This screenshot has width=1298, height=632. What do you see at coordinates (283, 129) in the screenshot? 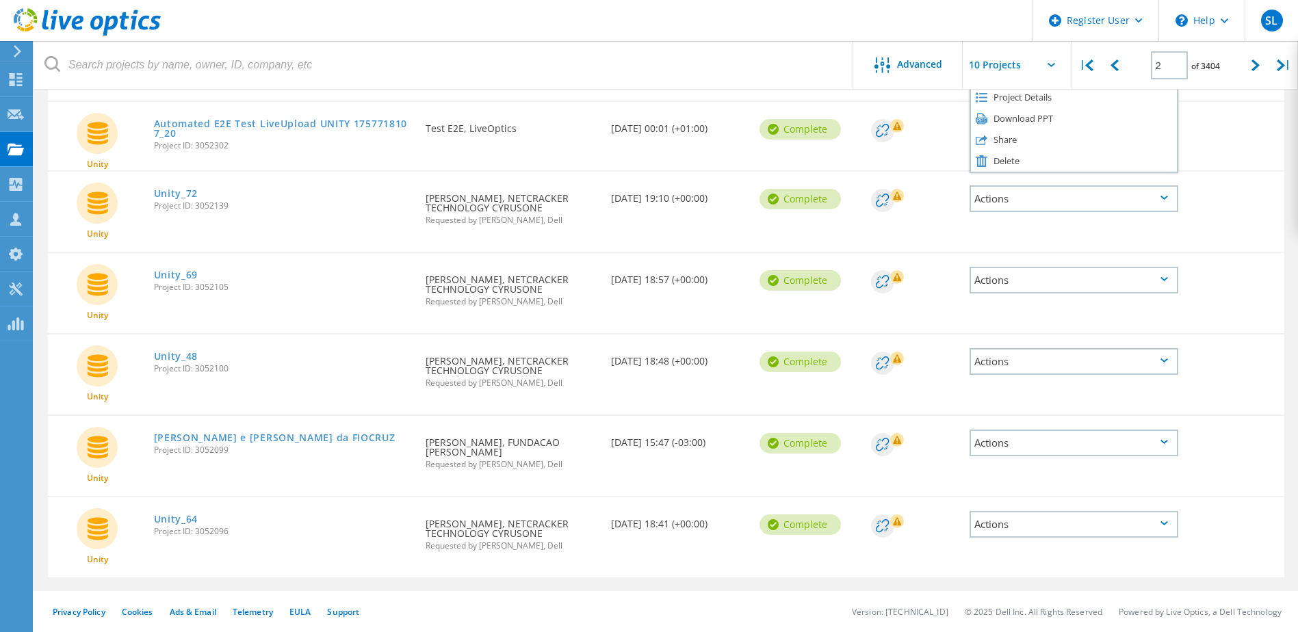
I see `a: Automated E2E Test LiveUpload UNITY 1757718107_20` at bounding box center [283, 129].